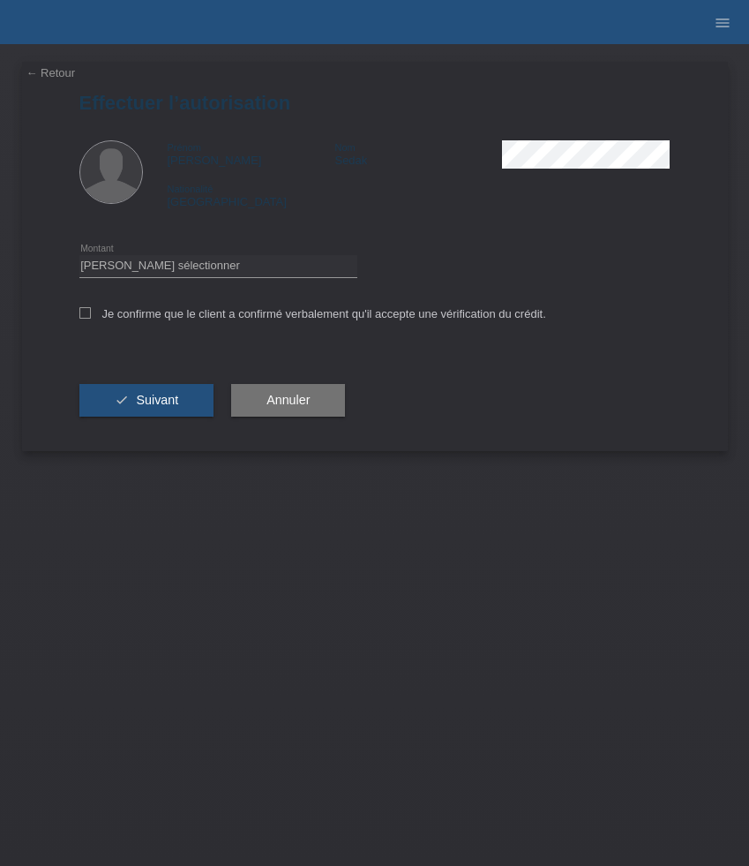  I want to click on i: check, so click(122, 400).